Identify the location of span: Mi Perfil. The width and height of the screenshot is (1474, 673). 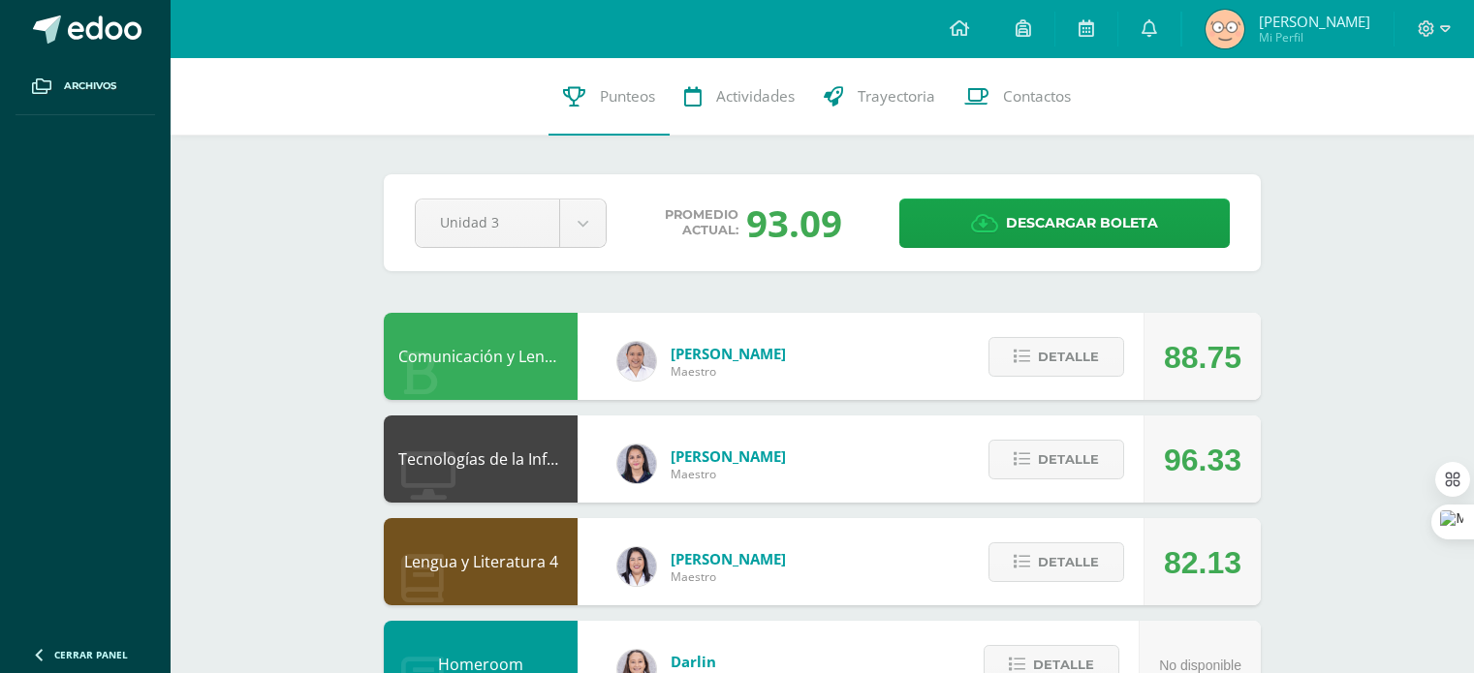
(1314, 37).